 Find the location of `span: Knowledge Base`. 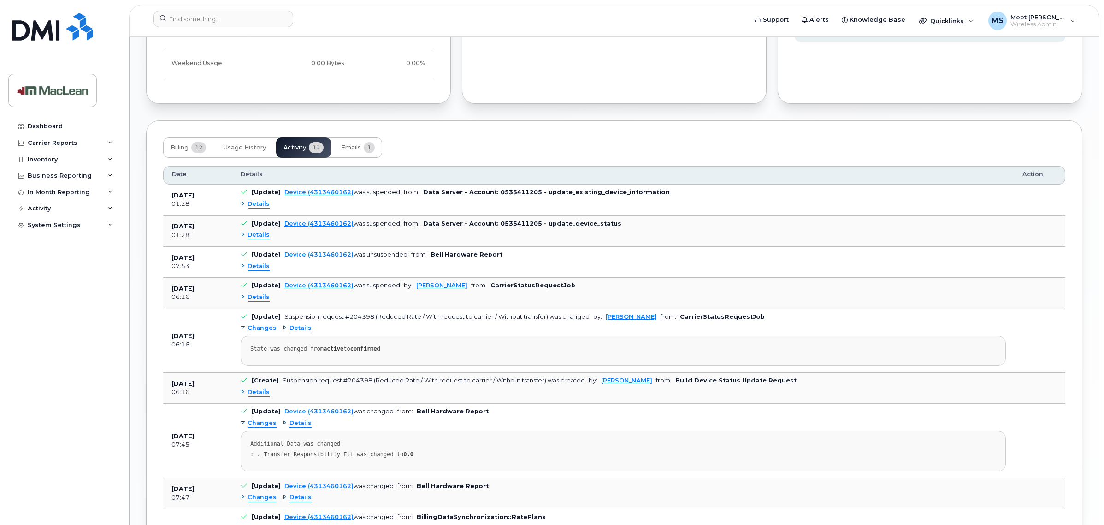

span: Knowledge Base is located at coordinates (877, 20).